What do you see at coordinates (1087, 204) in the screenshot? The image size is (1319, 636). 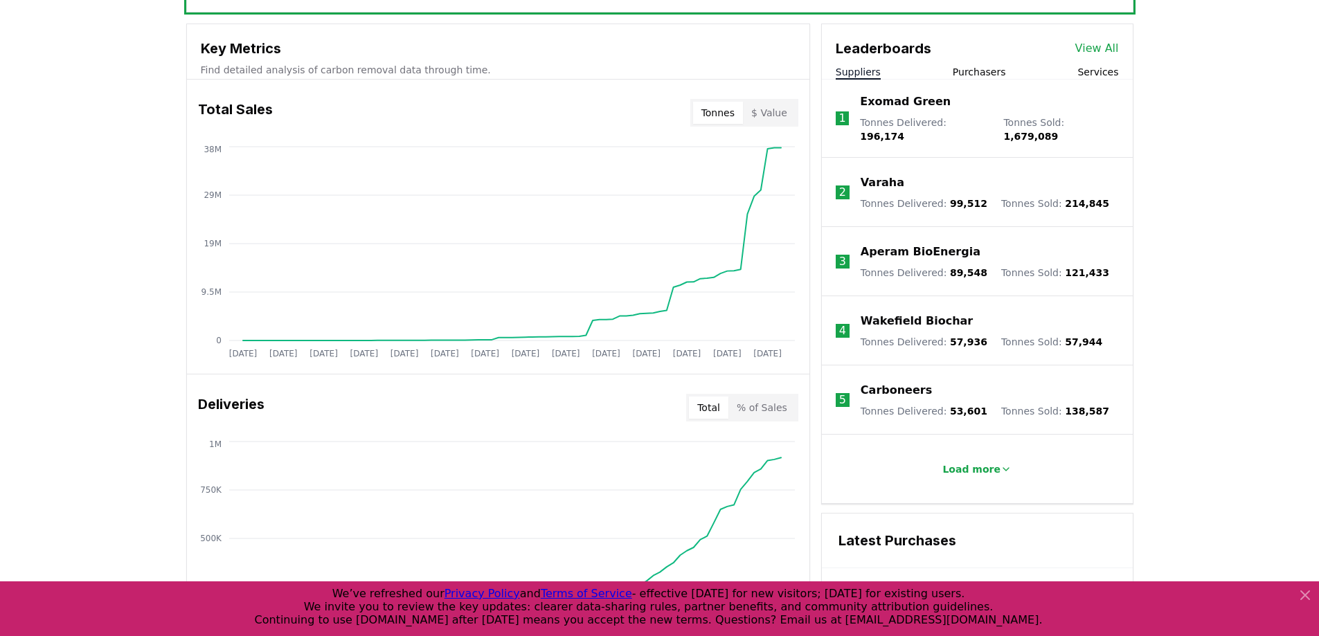 I see `span: 214,845` at bounding box center [1087, 204].